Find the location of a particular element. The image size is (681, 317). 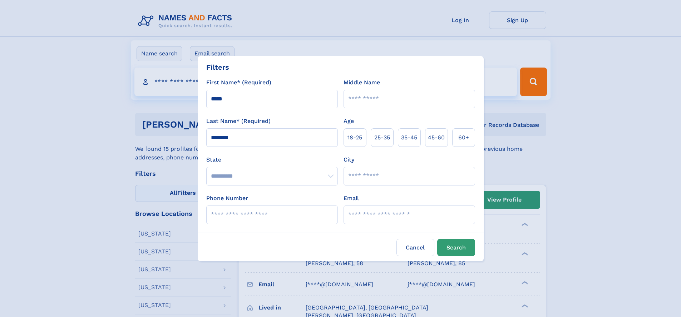

label: Cancel is located at coordinates (415, 247).